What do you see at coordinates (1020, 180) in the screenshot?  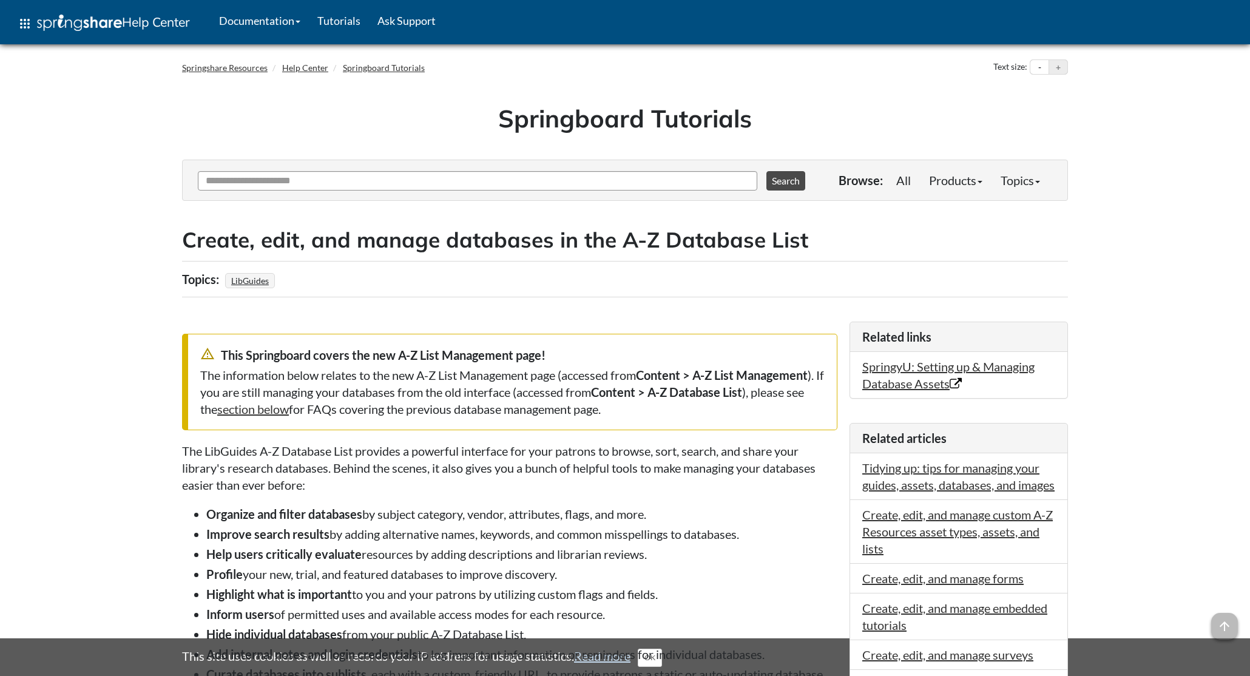 I see `a: Topics` at bounding box center [1020, 180].